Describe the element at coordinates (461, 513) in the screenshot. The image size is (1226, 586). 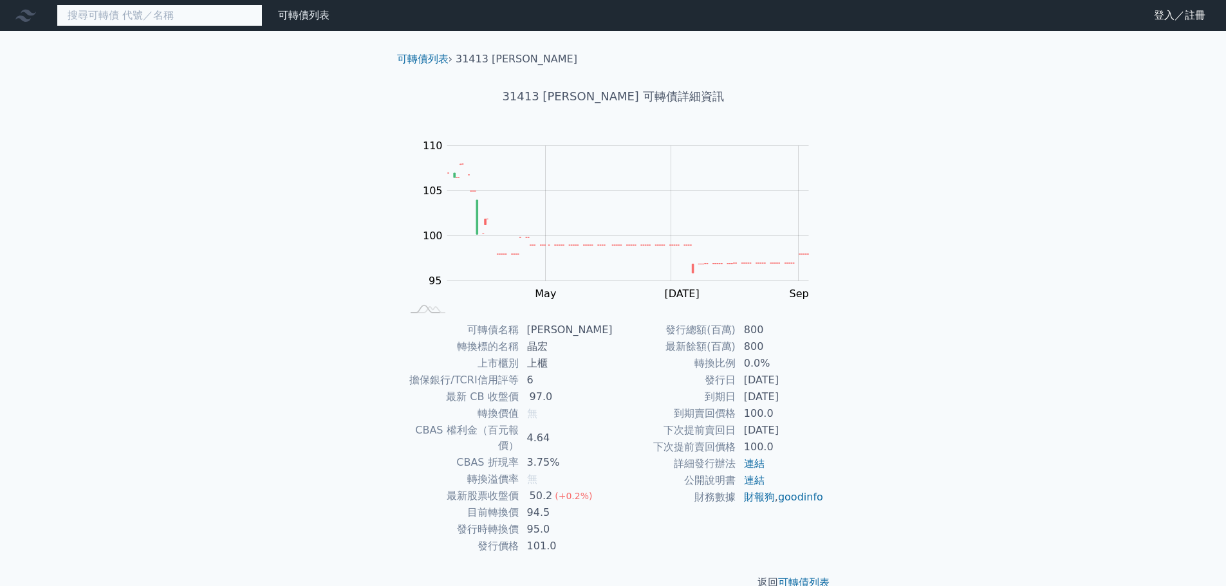
I see `td: 目前轉換價` at that location.